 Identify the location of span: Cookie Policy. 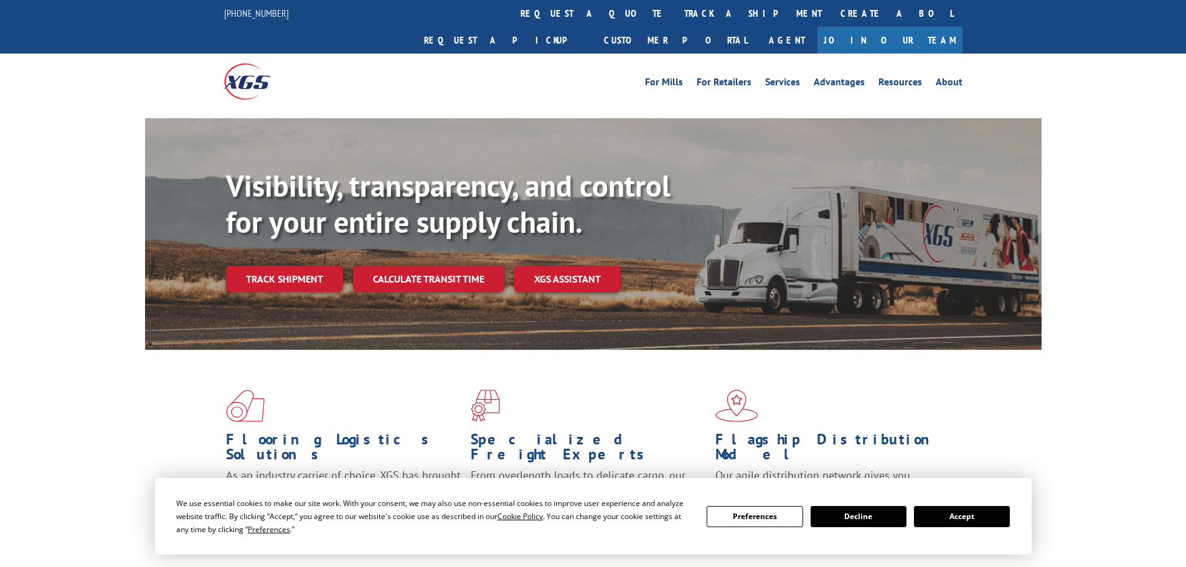
(520, 516).